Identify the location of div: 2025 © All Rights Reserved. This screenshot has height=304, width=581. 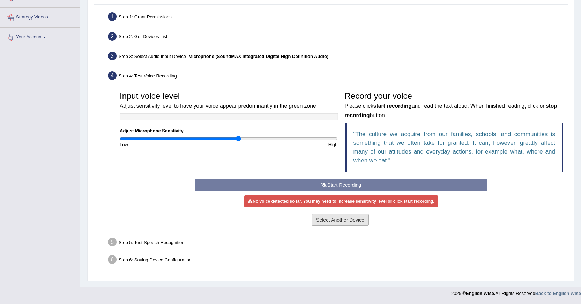
(516, 292).